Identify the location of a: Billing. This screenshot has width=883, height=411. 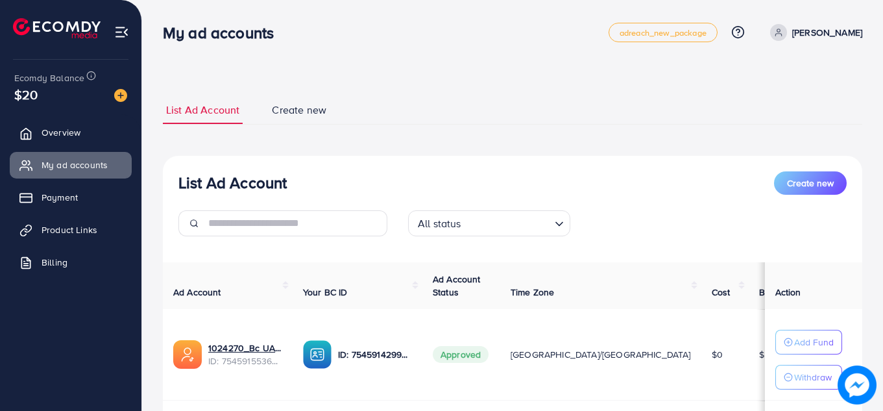
(71, 262).